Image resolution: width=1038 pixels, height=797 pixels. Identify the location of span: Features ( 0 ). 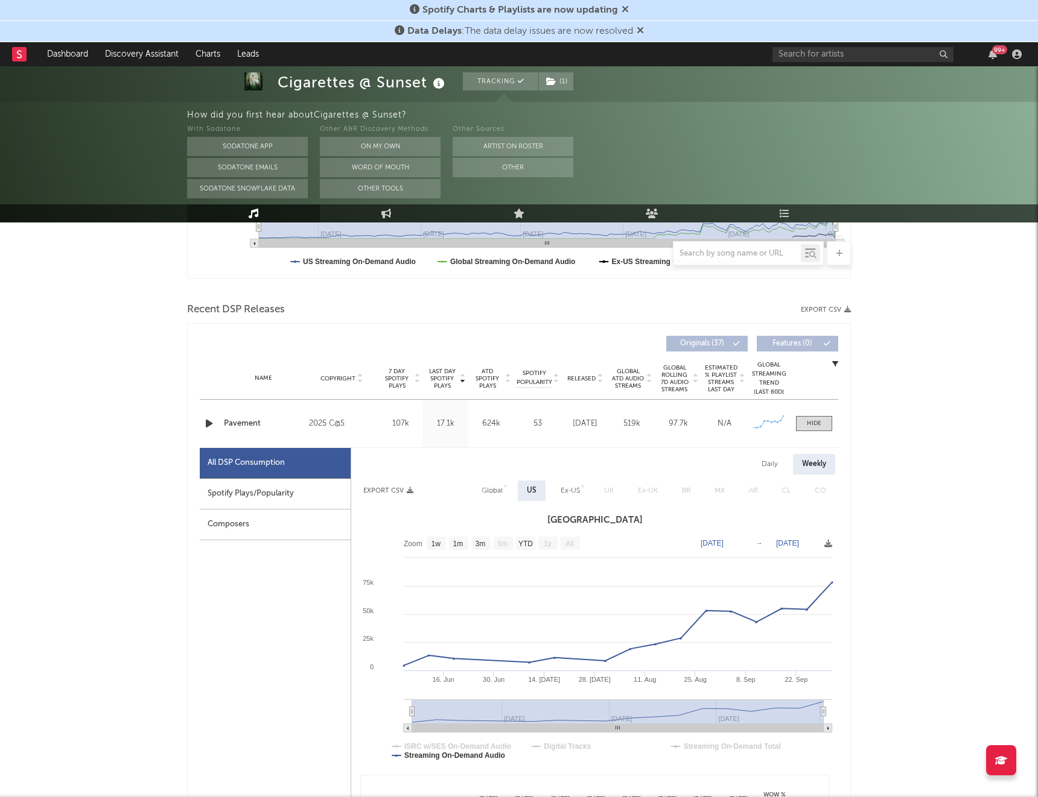
(792, 344).